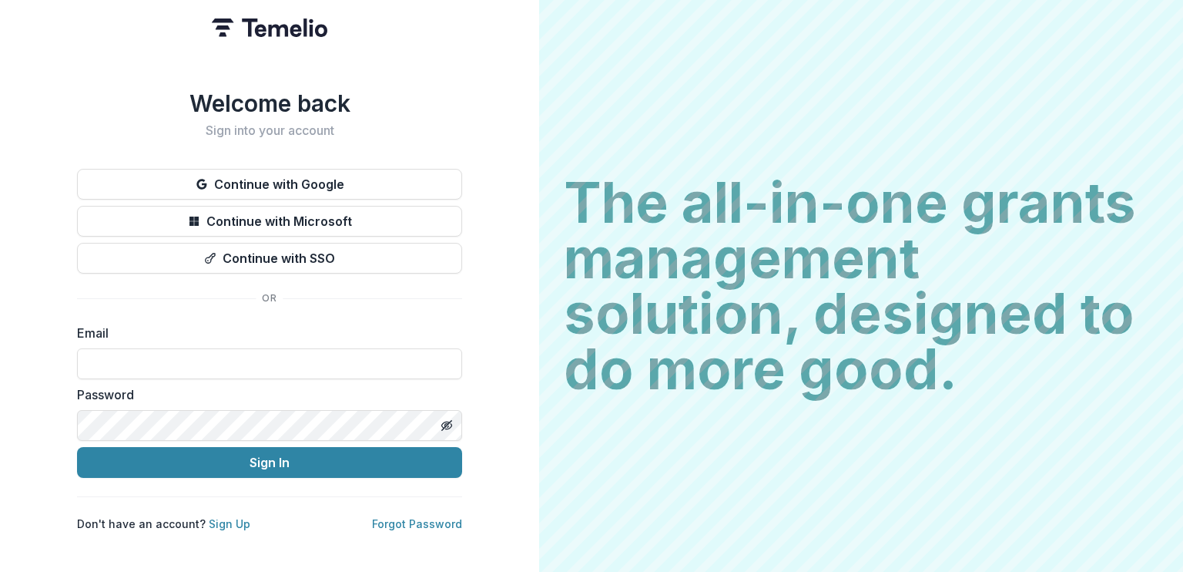 The width and height of the screenshot is (1183, 572). What do you see at coordinates (270, 221) in the screenshot?
I see `button: Continue with Microsoft` at bounding box center [270, 221].